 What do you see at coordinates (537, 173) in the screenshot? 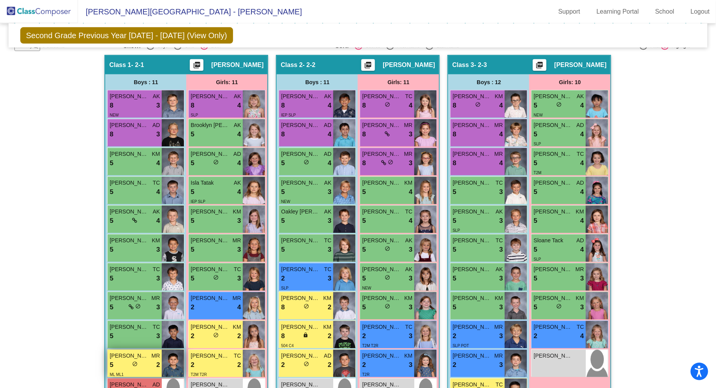
I see `span: T2M` at bounding box center [537, 173].